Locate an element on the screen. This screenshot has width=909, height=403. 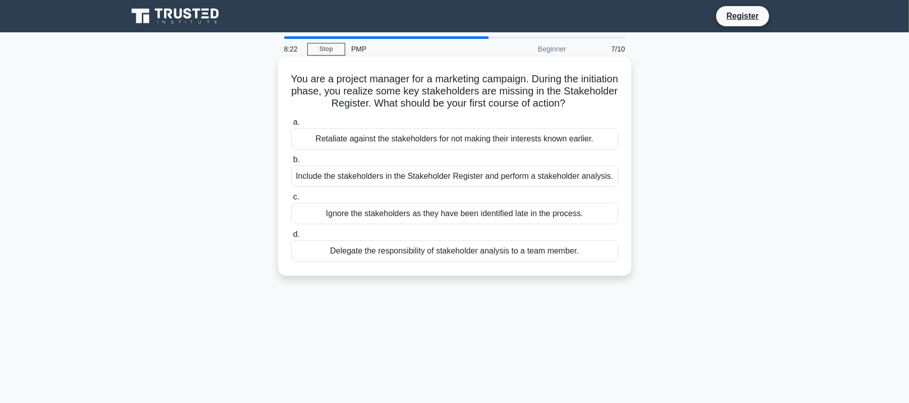
div: Ignore the stakeholders as they have been identified late in the process. is located at coordinates (455, 214).